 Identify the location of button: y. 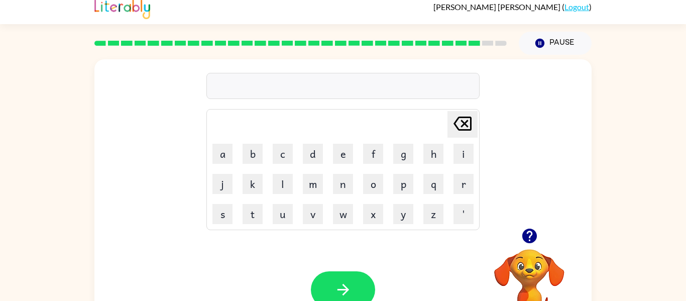
(403, 214).